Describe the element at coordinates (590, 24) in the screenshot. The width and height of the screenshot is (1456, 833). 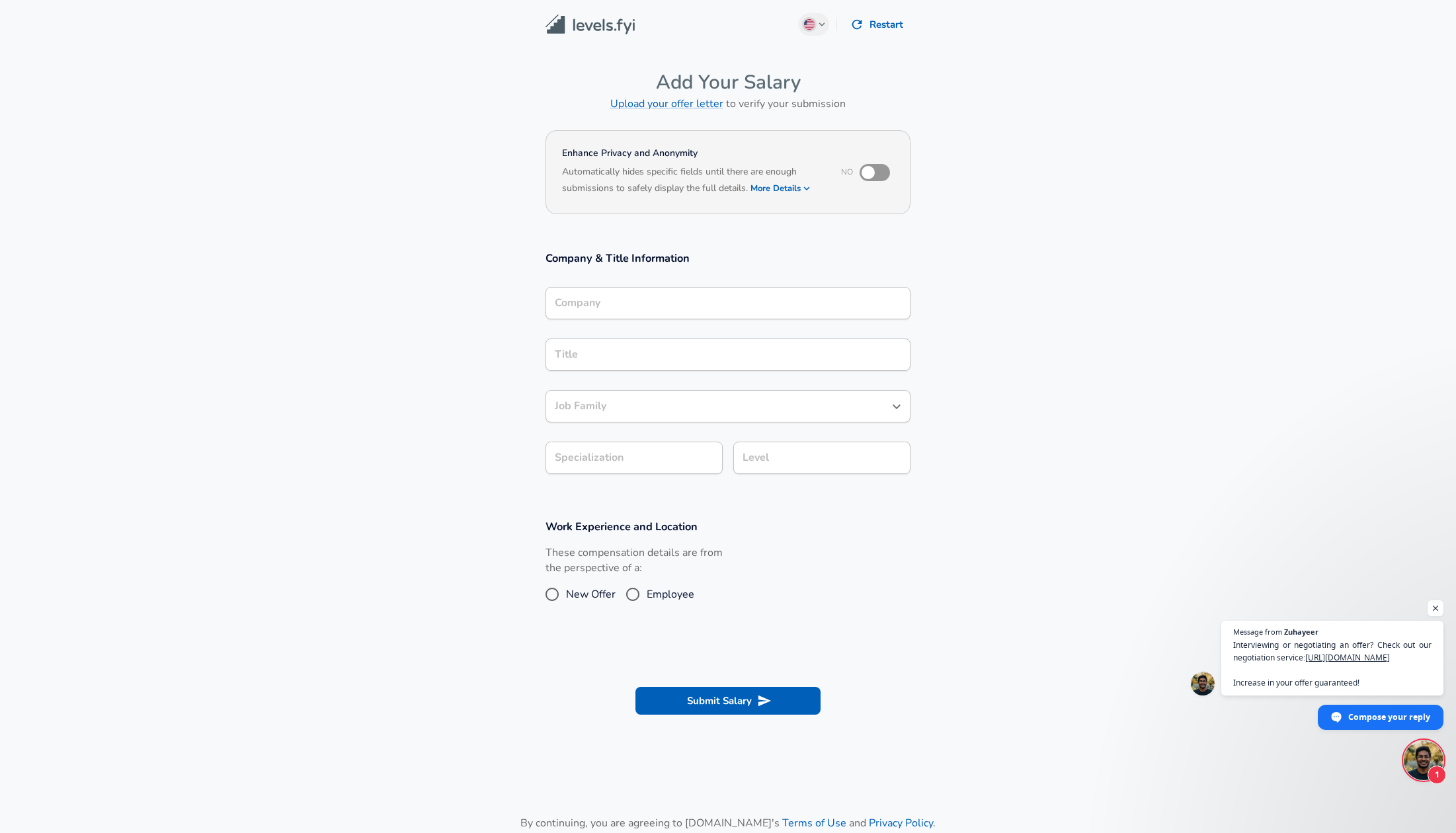
I see `img: Levels.fyi` at that location.